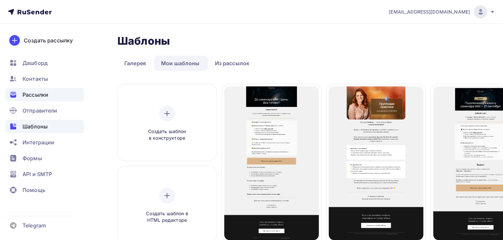 The width and height of the screenshot is (503, 240). What do you see at coordinates (45, 79) in the screenshot?
I see `a: Контакты` at bounding box center [45, 79].